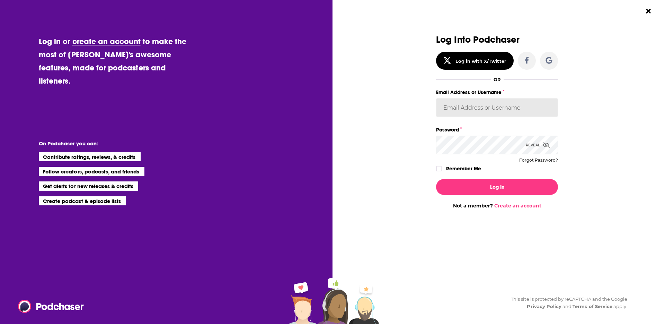  What do you see at coordinates (566, 302) in the screenshot?
I see `div: This site is protected by reCAPTCHA and the Google and apply.` at bounding box center [566, 302].